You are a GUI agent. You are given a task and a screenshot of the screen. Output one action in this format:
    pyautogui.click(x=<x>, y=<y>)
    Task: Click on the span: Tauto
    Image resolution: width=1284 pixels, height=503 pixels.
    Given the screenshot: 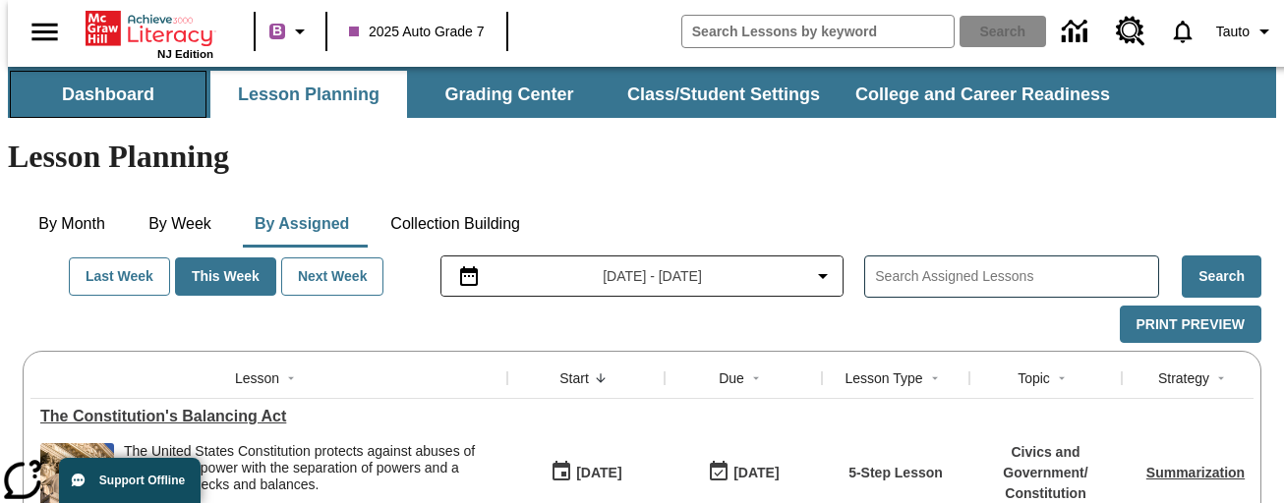 What is the action you would take?
    pyautogui.click(x=1233, y=31)
    